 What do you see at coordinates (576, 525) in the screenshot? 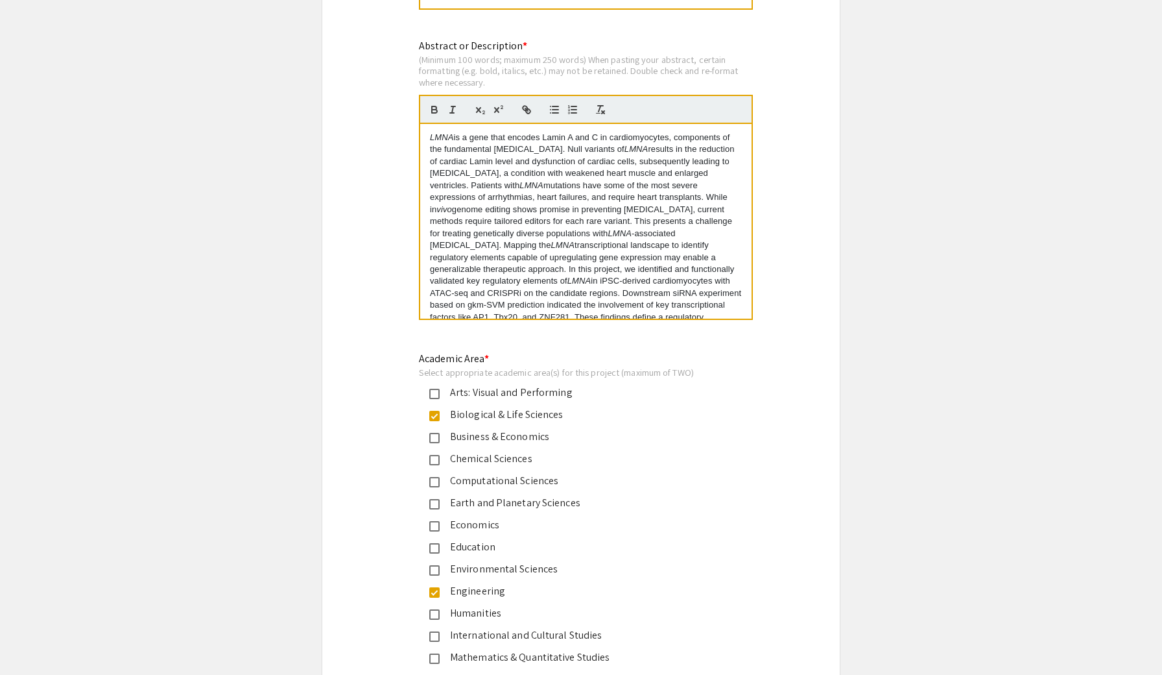
I see `div: Economics` at bounding box center [576, 525].